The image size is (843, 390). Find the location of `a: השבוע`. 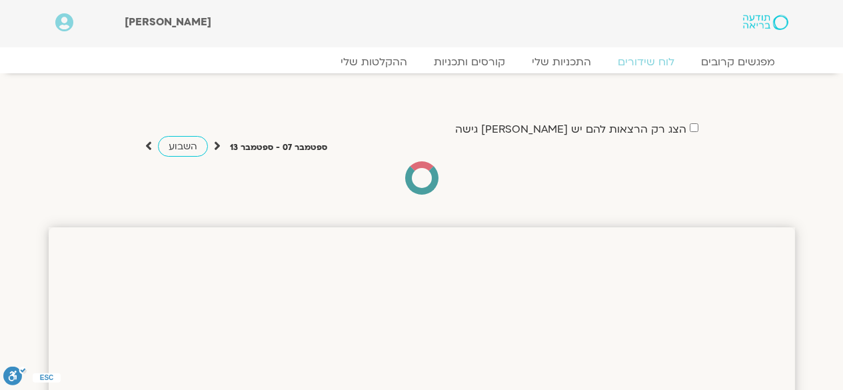

a: השבוע is located at coordinates (183, 146).